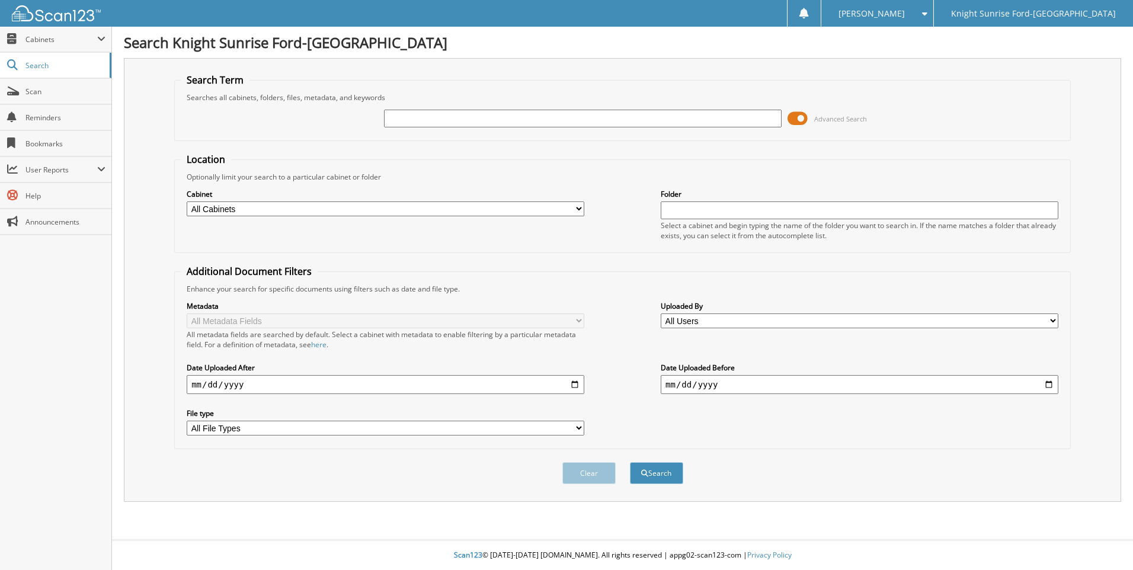  Describe the element at coordinates (56, 13) in the screenshot. I see `img: scan123-logo-white.svg` at that location.